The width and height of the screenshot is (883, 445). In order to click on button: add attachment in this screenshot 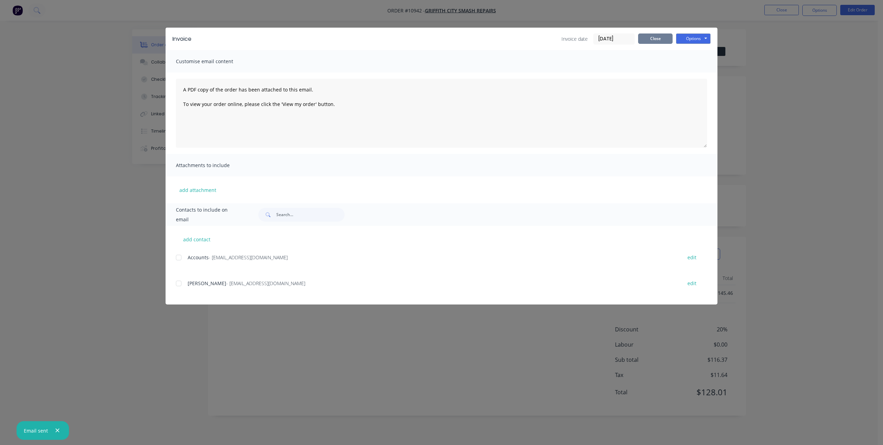, I will do `click(198, 190)`.